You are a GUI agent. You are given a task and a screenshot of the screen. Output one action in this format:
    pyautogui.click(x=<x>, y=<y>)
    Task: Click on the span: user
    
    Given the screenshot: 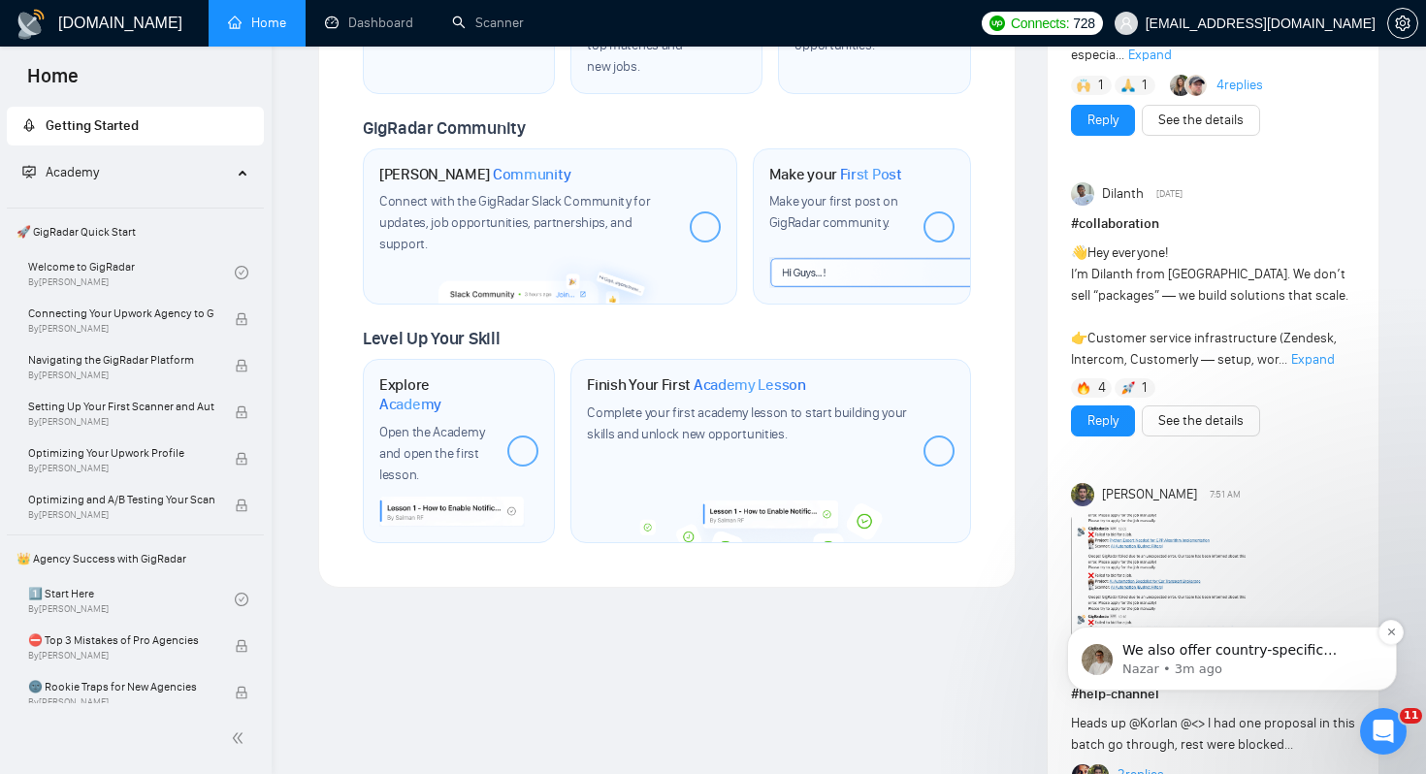 What is the action you would take?
    pyautogui.click(x=1126, y=23)
    